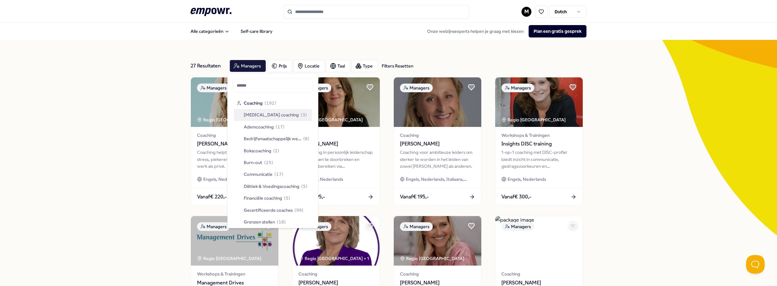 This screenshot has height=286, width=777. Describe the element at coordinates (258, 174) in the screenshot. I see `span: Communicatie` at that location.